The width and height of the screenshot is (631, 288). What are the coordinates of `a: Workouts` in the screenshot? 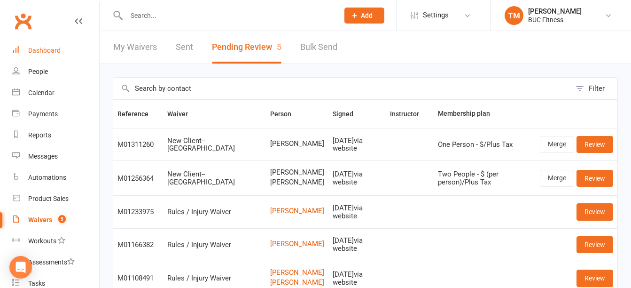 It's located at (55, 241).